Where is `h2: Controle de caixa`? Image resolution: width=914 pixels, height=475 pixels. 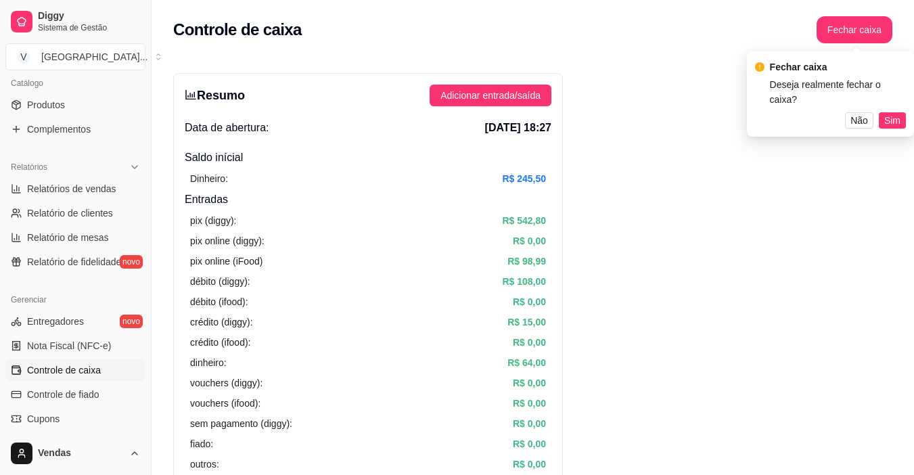
h2: Controle de caixa is located at coordinates (237, 30).